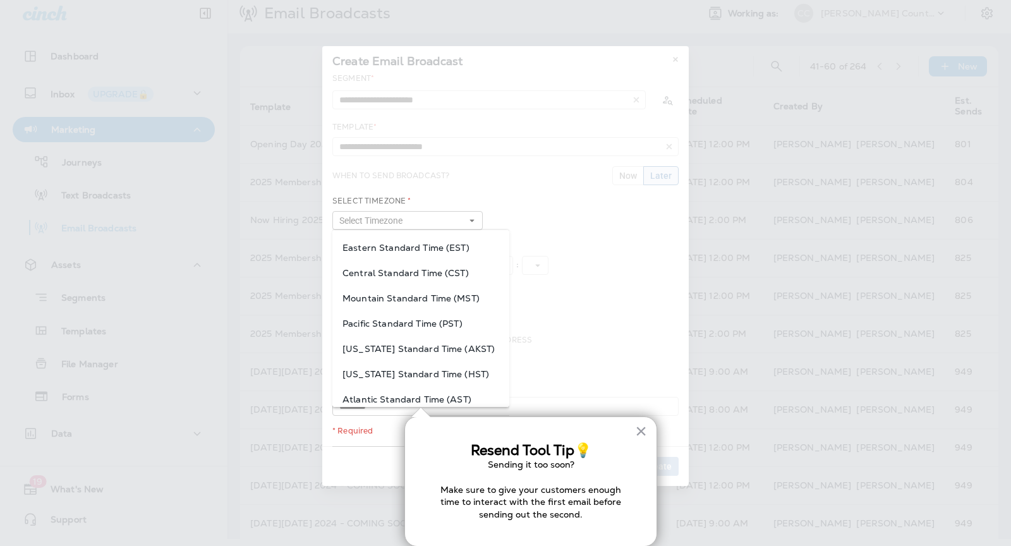 The height and width of the screenshot is (546, 1011). Describe the element at coordinates (531, 465) in the screenshot. I see `p: Sending it too soon?` at that location.